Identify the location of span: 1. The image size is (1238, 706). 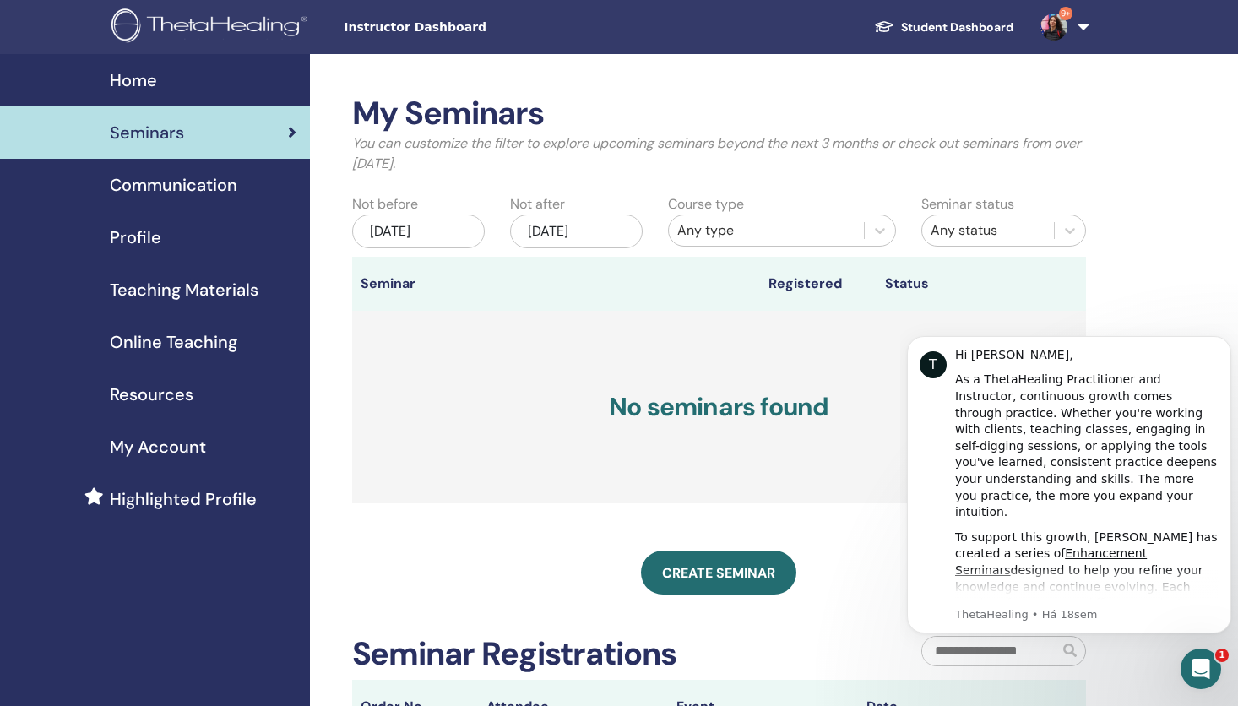
(1222, 655).